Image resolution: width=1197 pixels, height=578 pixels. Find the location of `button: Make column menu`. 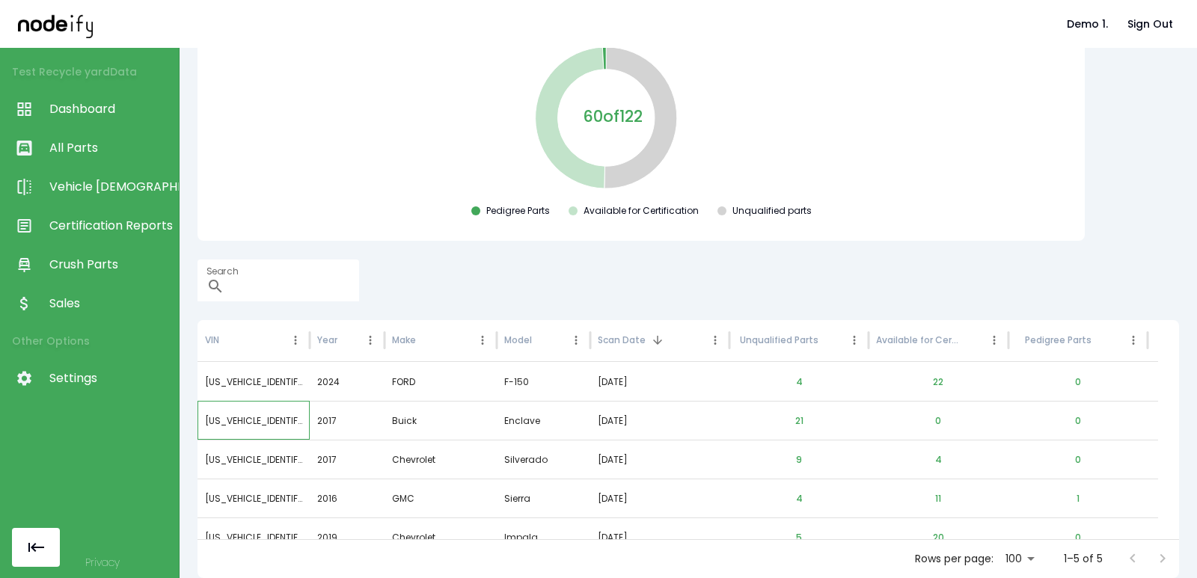

button: Make column menu is located at coordinates (482, 340).